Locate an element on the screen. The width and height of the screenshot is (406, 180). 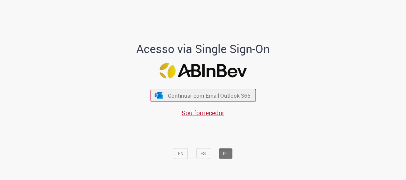
button: EN is located at coordinates (181, 153).